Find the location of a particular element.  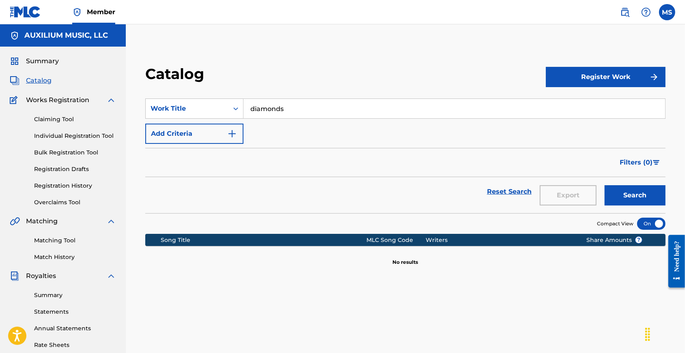

a: Registration Drafts is located at coordinates (75, 169).